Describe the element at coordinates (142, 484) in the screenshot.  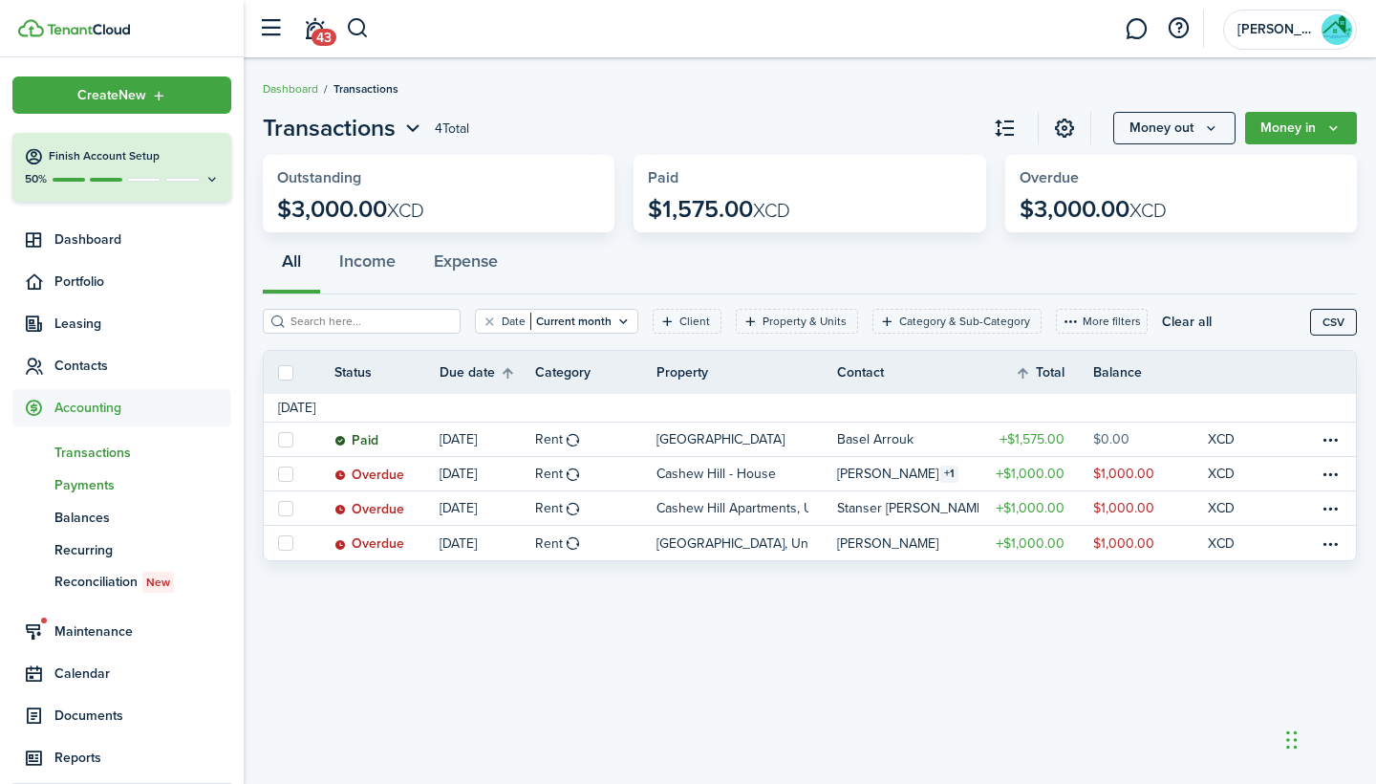
I see `span: Payments` at that location.